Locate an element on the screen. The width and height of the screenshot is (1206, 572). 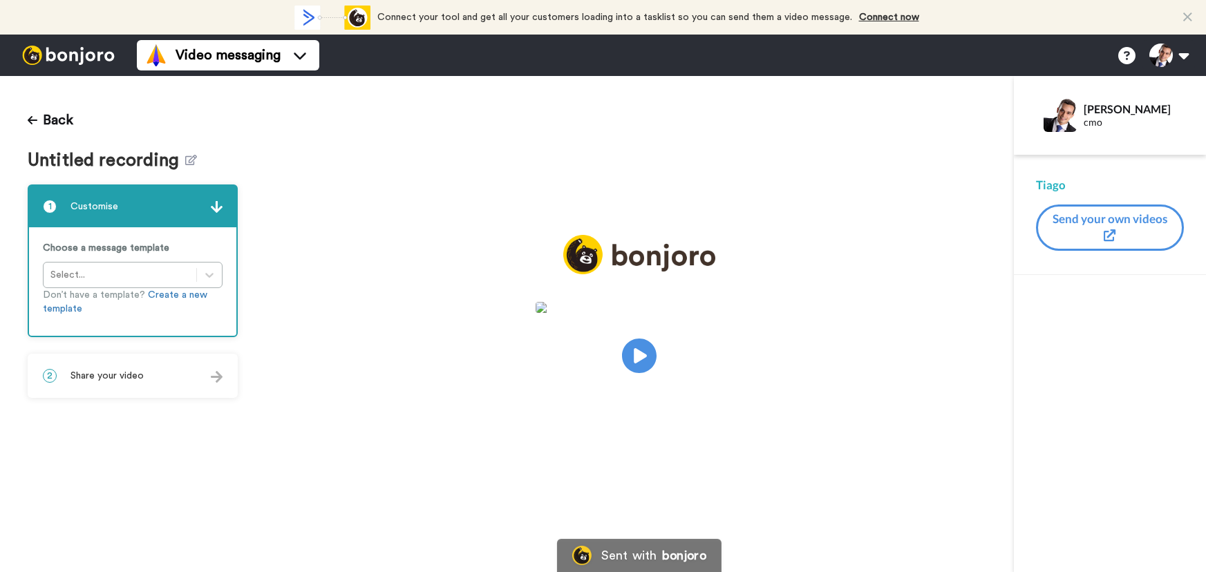
div: bonjoro is located at coordinates (684, 556).